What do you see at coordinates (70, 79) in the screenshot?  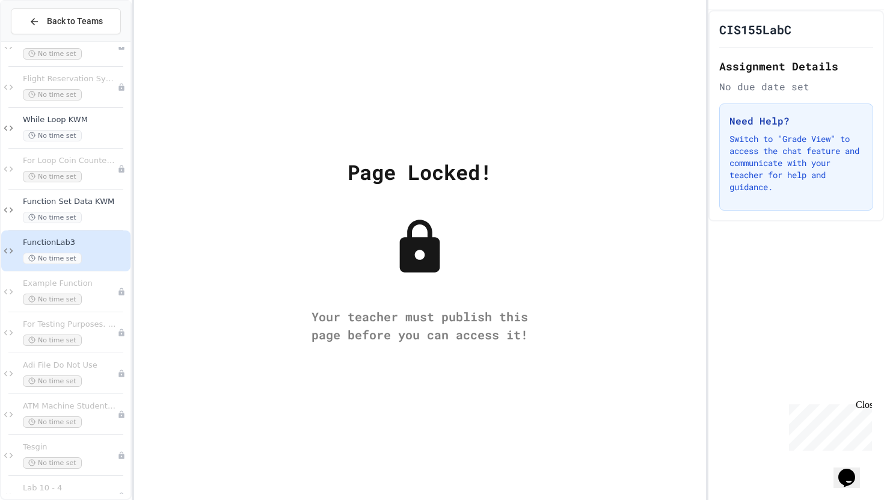 I see `span: Flight Reservation System 6` at bounding box center [70, 79].